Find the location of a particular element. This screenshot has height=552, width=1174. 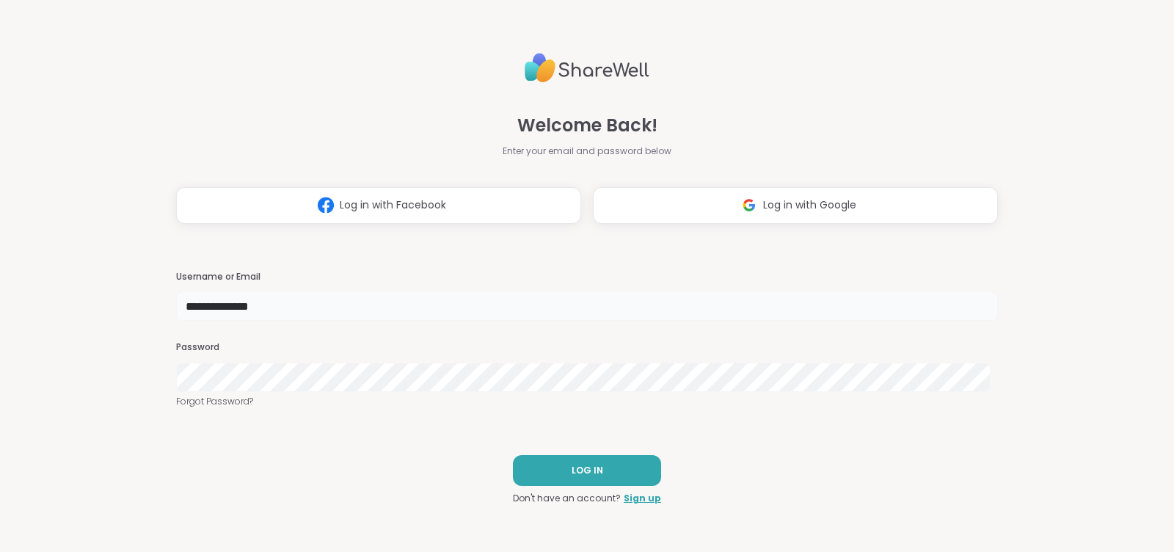

span: Log in with Google is located at coordinates (809, 205).